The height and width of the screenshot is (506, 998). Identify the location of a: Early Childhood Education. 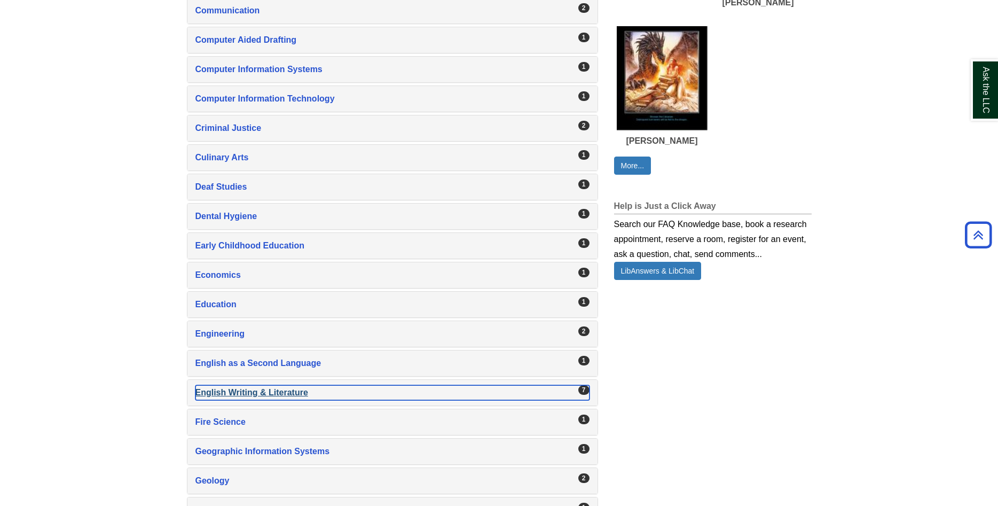
(392, 246).